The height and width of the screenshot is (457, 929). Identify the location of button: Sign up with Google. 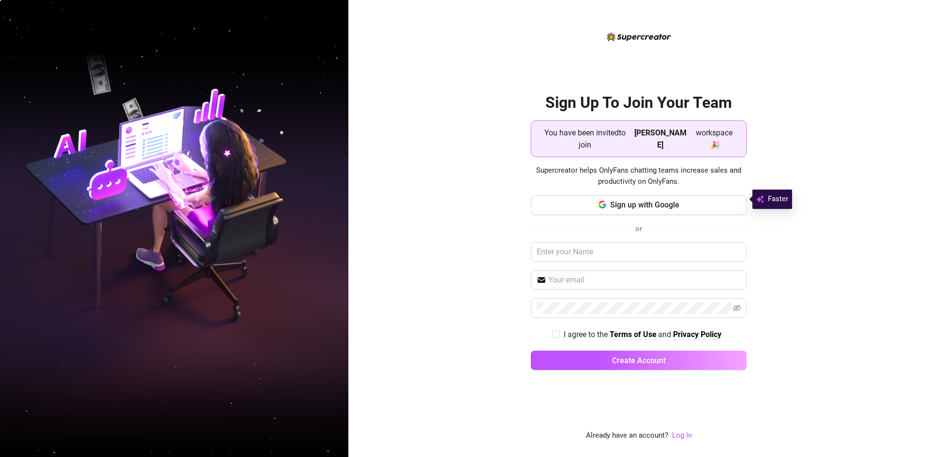
(639, 205).